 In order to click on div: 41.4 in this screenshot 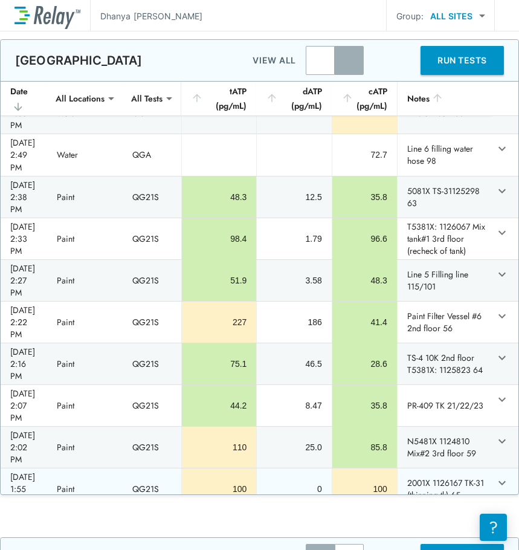, I will do `click(364, 322)`.